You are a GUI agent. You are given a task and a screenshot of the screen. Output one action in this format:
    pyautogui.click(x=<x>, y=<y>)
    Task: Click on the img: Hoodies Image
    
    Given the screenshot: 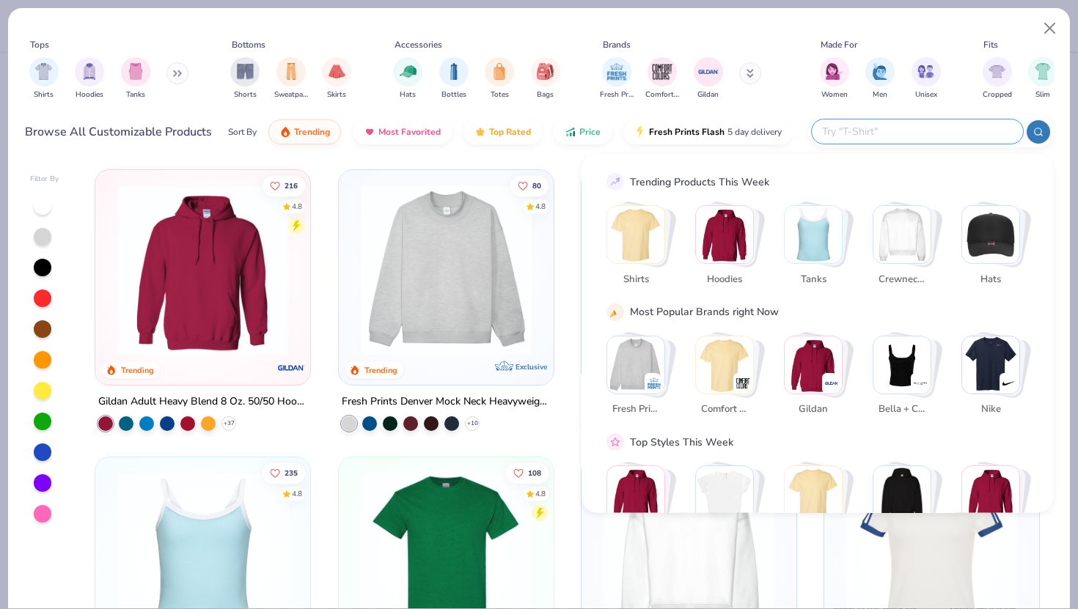 What is the action you would take?
    pyautogui.click(x=89, y=71)
    